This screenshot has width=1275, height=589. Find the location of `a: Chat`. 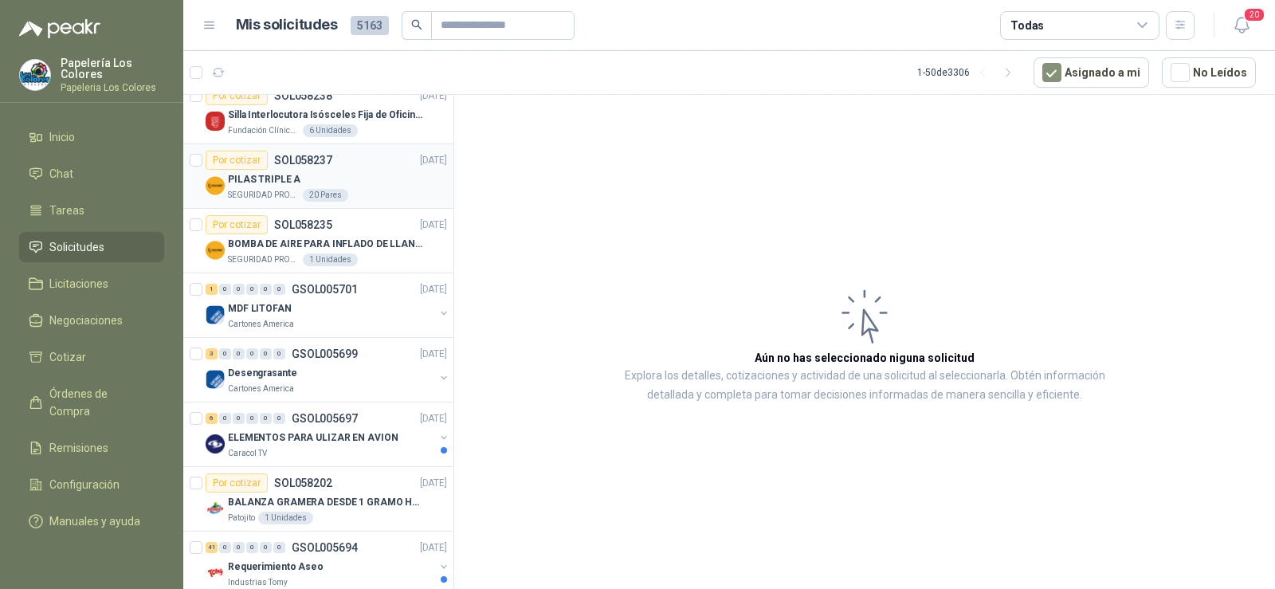

a: Chat is located at coordinates (92, 174).